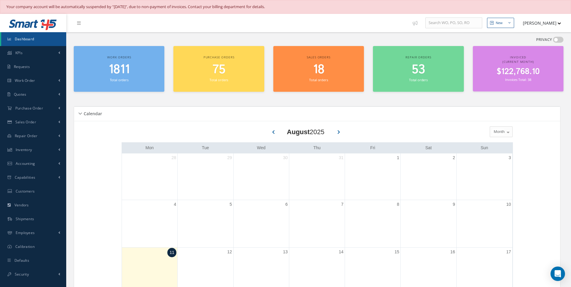 The width and height of the screenshot is (571, 287). I want to click on td: July 31, 2025, so click(316, 177).